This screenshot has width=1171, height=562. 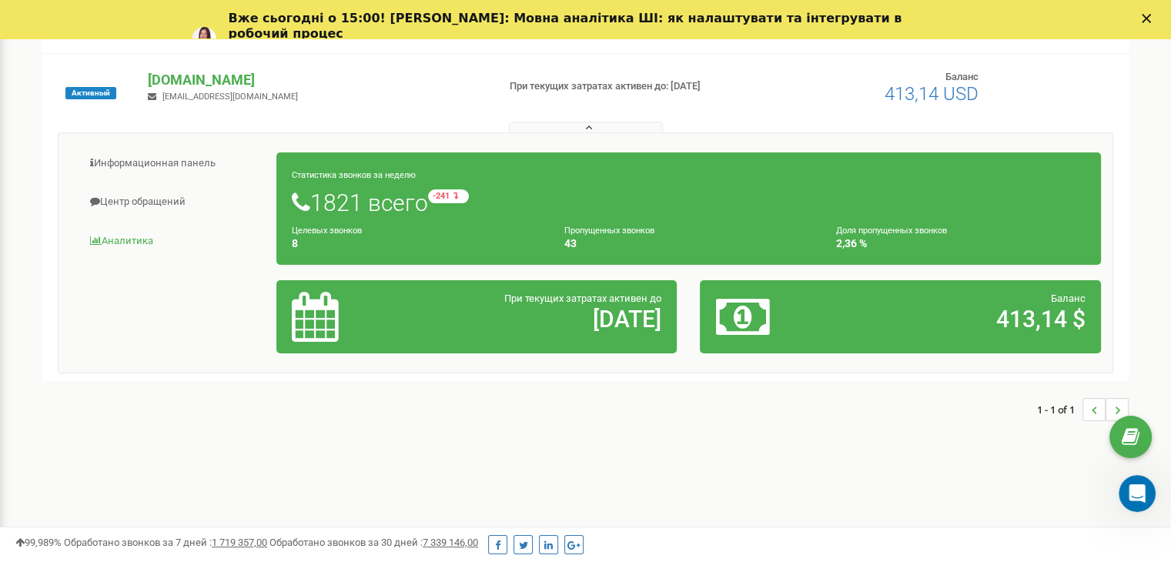 What do you see at coordinates (1149, 18) in the screenshot?
I see `div: Закрыть` at bounding box center [1149, 18].